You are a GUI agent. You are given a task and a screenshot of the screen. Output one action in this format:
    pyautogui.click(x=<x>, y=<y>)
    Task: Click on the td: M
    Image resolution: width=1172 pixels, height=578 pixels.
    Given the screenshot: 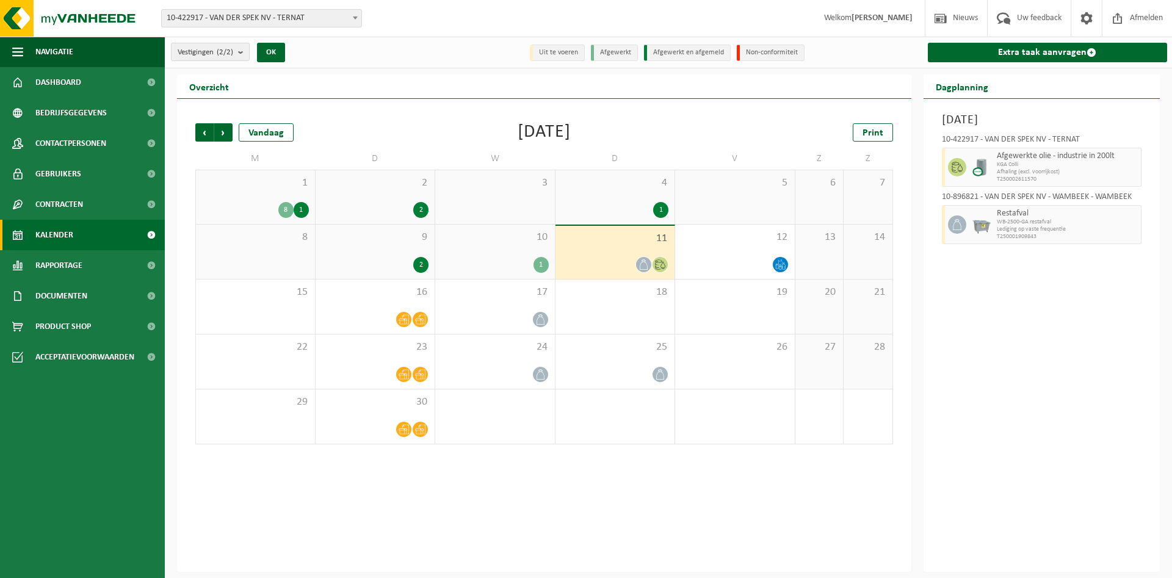 What is the action you would take?
    pyautogui.click(x=255, y=159)
    